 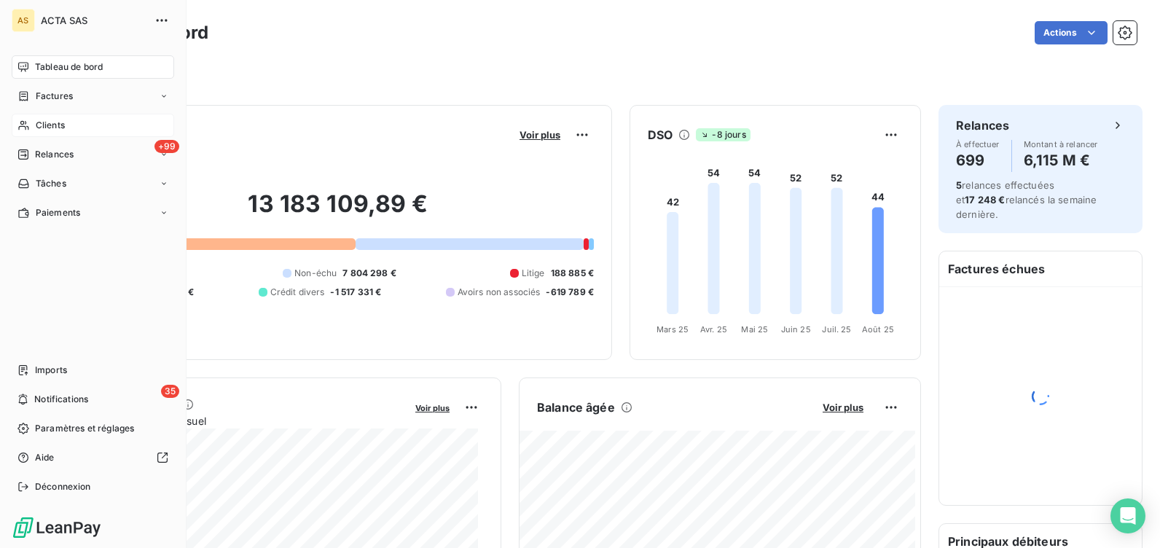 I want to click on a: Tableau de bord, so click(x=93, y=67).